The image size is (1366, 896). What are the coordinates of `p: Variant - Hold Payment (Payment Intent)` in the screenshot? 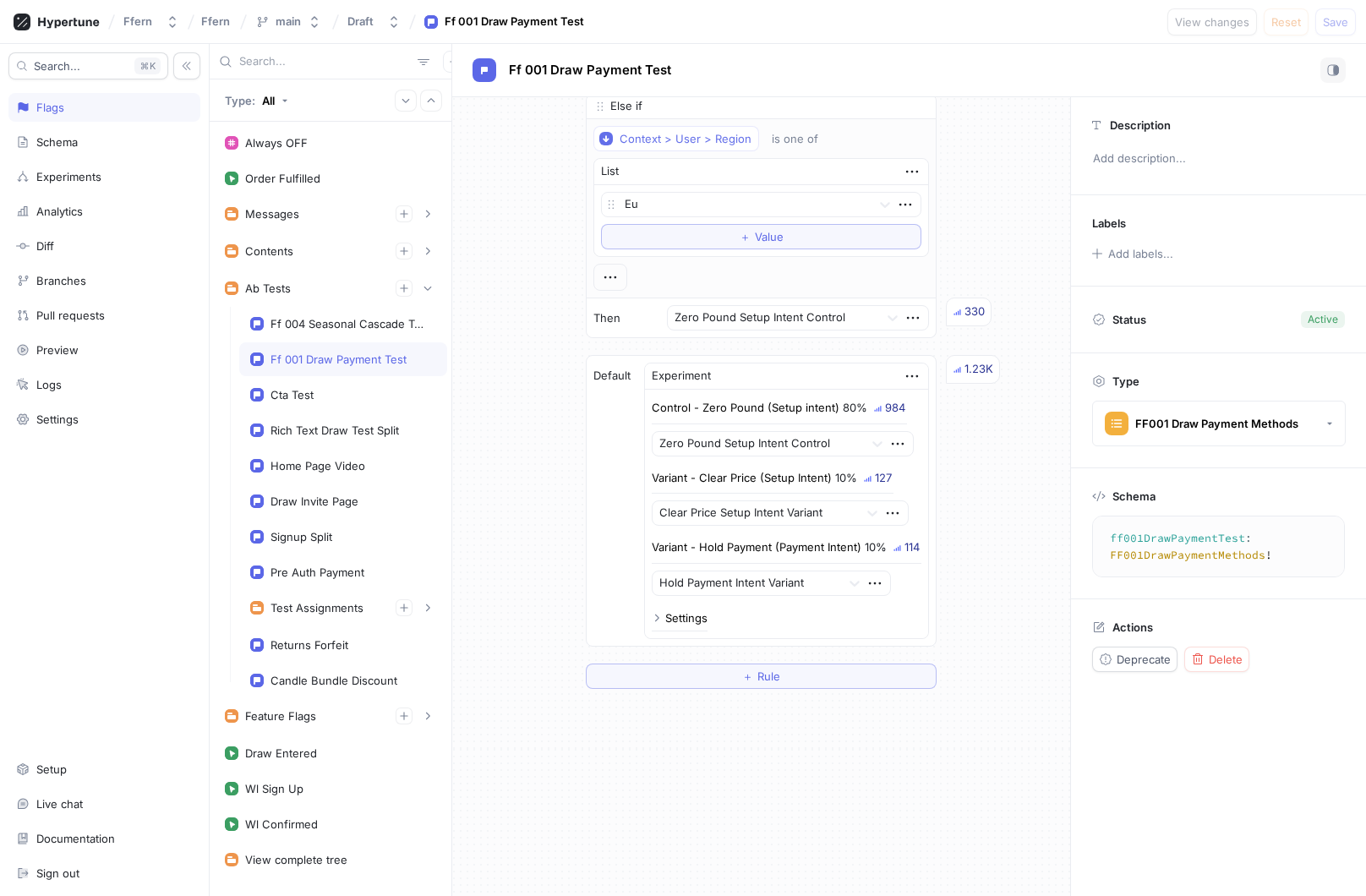 It's located at (757, 548).